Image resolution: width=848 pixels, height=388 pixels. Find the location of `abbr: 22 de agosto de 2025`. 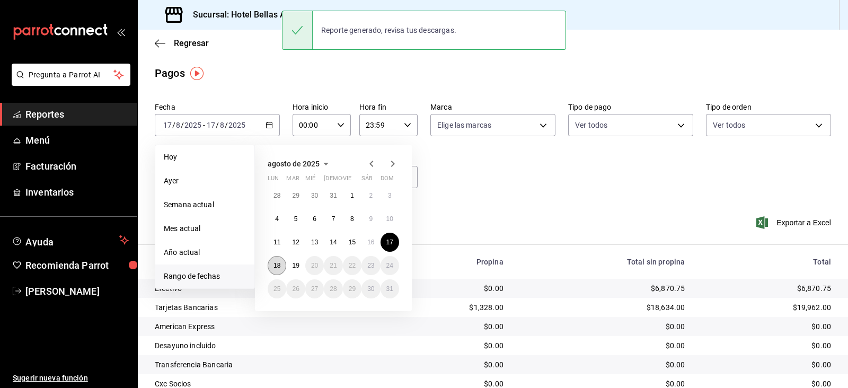

abbr: 22 de agosto de 2025 is located at coordinates (352, 265).